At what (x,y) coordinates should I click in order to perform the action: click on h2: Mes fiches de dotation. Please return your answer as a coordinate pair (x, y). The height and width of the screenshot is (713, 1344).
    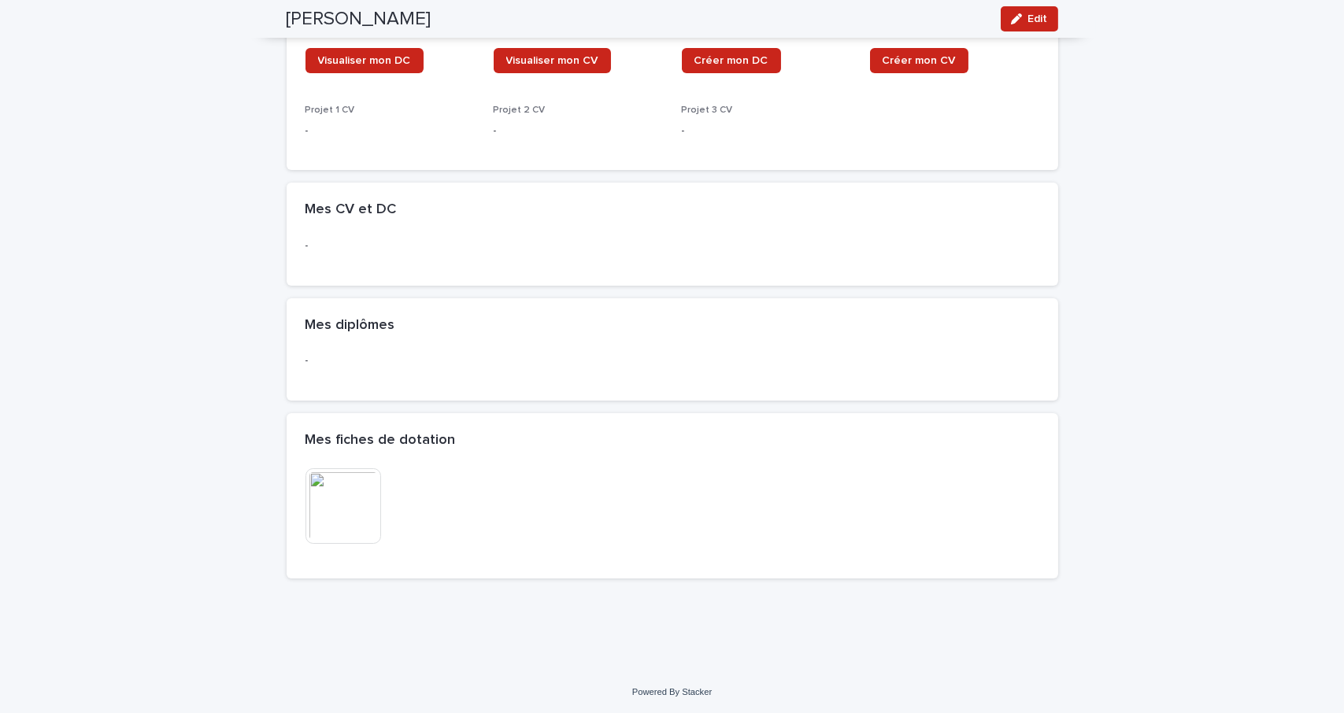
    Looking at the image, I should click on (380, 441).